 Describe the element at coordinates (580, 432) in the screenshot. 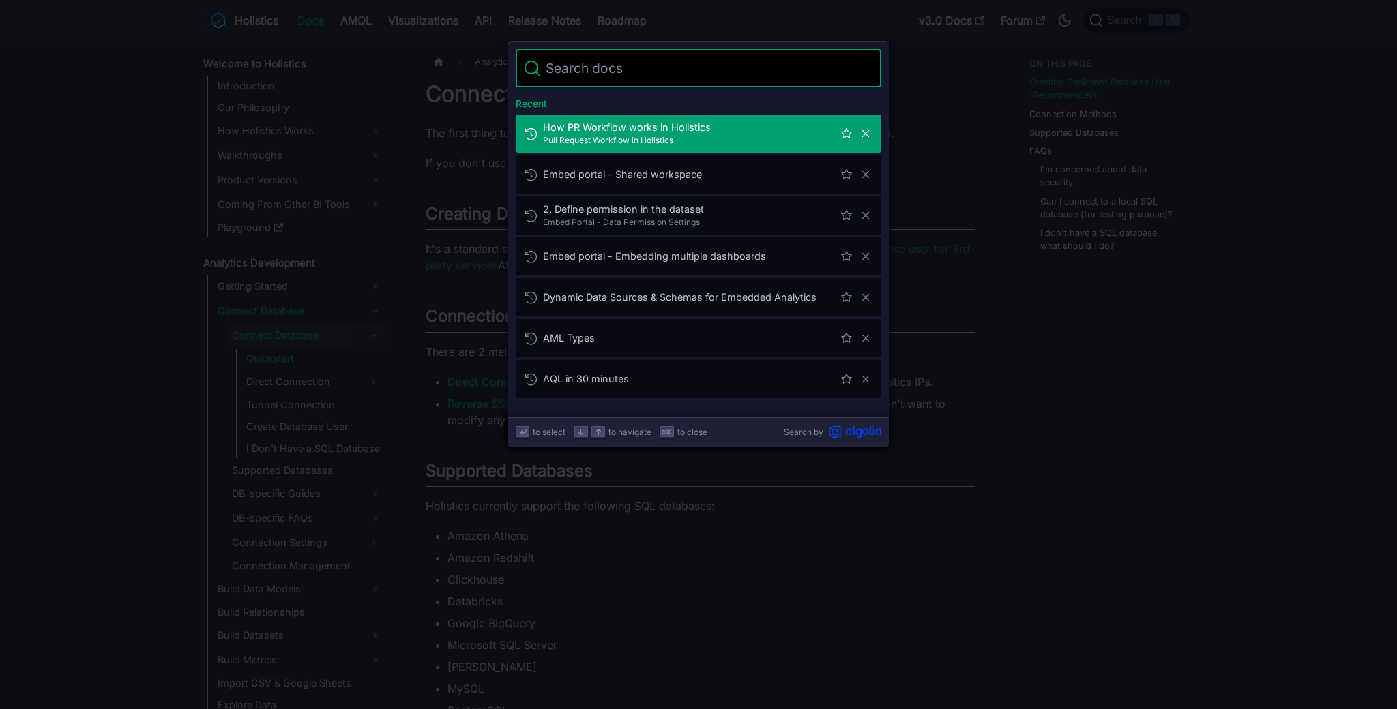

I see `svg: Arrow down` at that location.